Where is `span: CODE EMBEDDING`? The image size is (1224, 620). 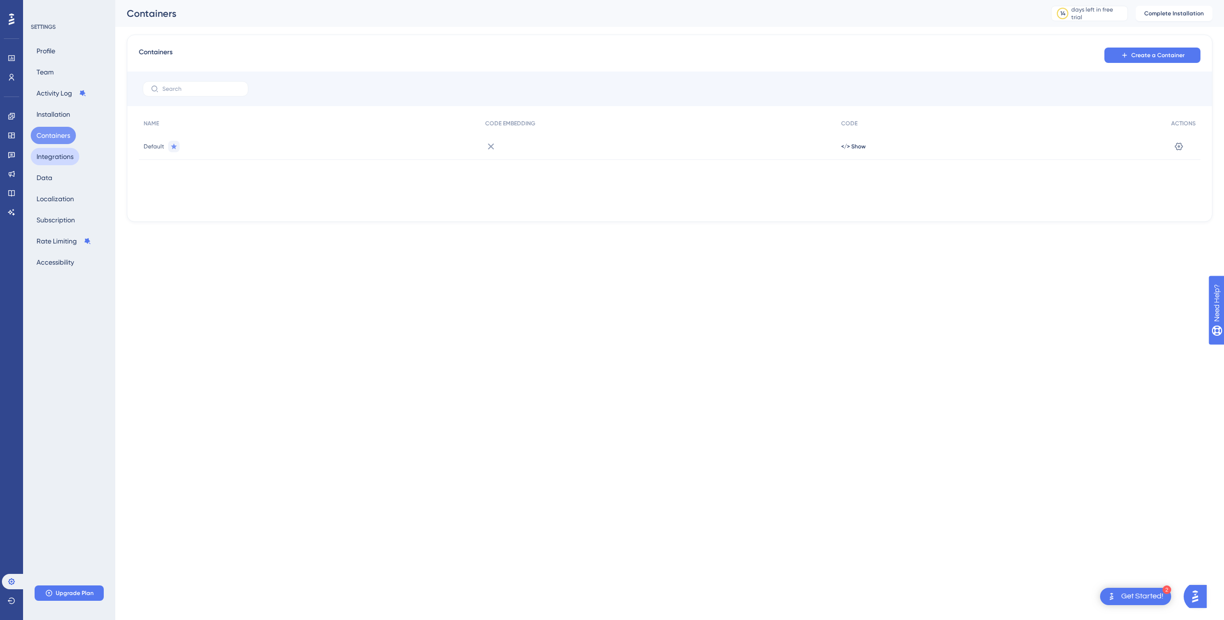
span: CODE EMBEDDING is located at coordinates (510, 123).